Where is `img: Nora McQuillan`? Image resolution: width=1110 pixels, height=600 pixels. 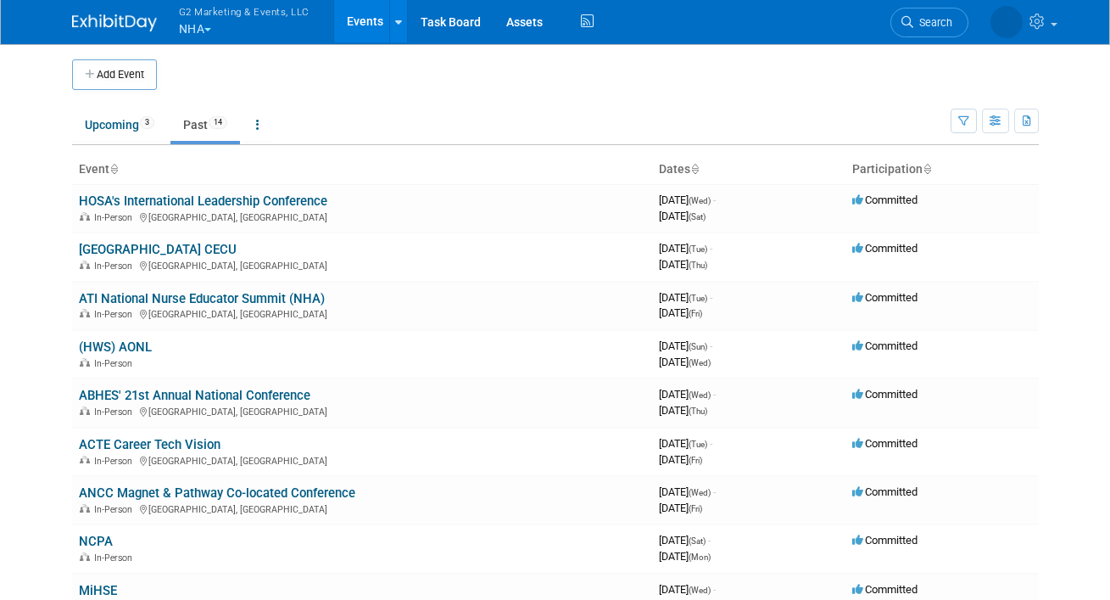 img: Nora McQuillan is located at coordinates (1007, 22).